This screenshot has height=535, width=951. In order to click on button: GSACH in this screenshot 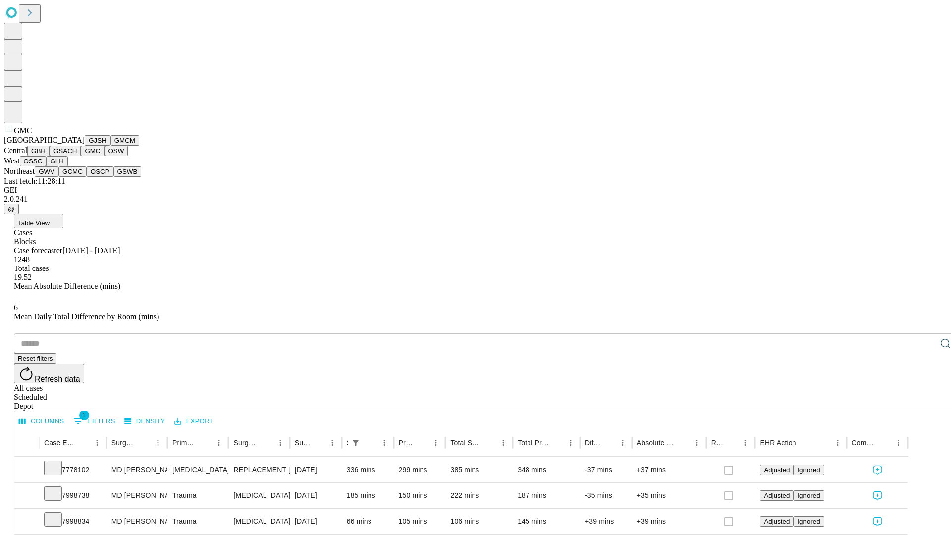, I will do `click(65, 151)`.